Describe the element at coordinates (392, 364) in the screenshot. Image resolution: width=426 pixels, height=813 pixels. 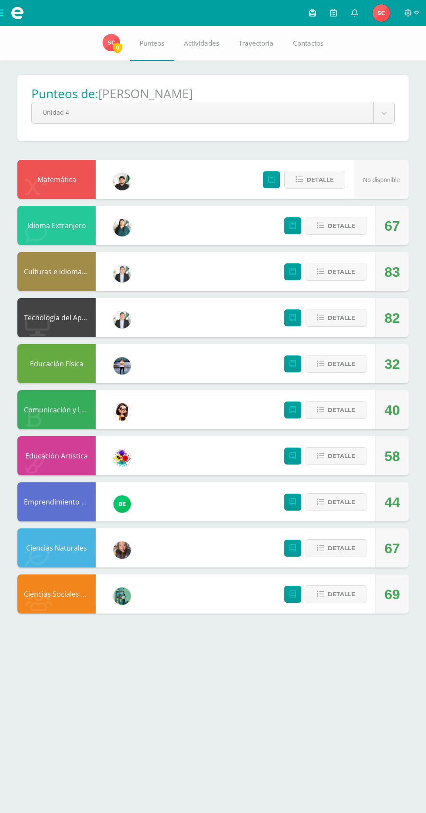
I see `div: 32` at that location.